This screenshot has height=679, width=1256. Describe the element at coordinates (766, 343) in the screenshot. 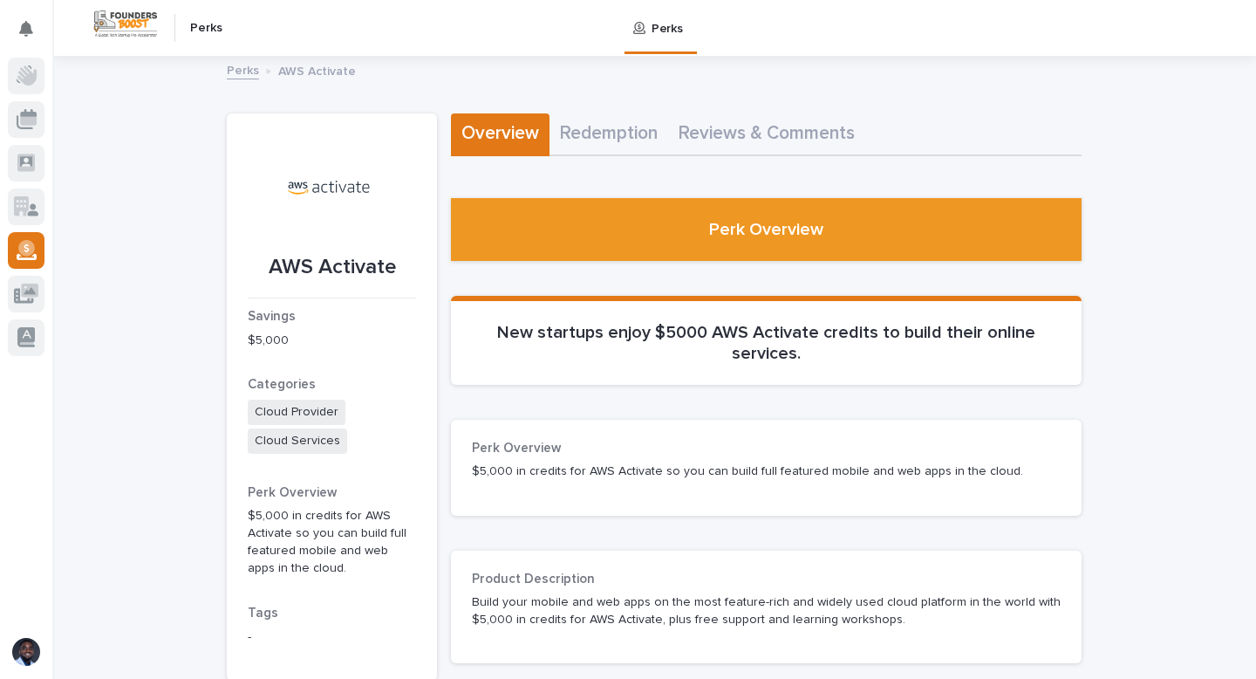

I see `p: New startups enjoy $5000 AWS Activate credits to build their online services.` at that location.